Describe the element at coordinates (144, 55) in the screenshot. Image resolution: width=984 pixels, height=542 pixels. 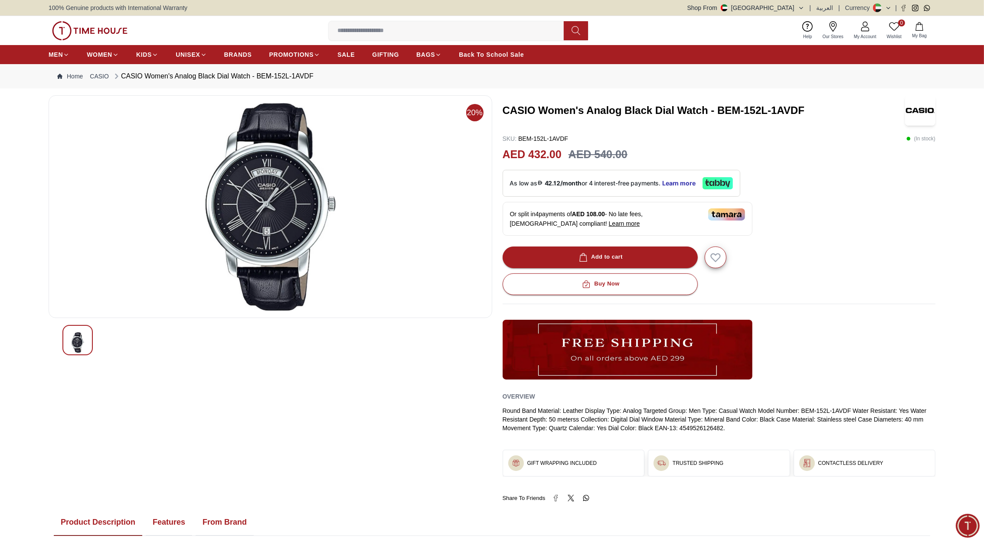
I see `span: KIDS` at that location.